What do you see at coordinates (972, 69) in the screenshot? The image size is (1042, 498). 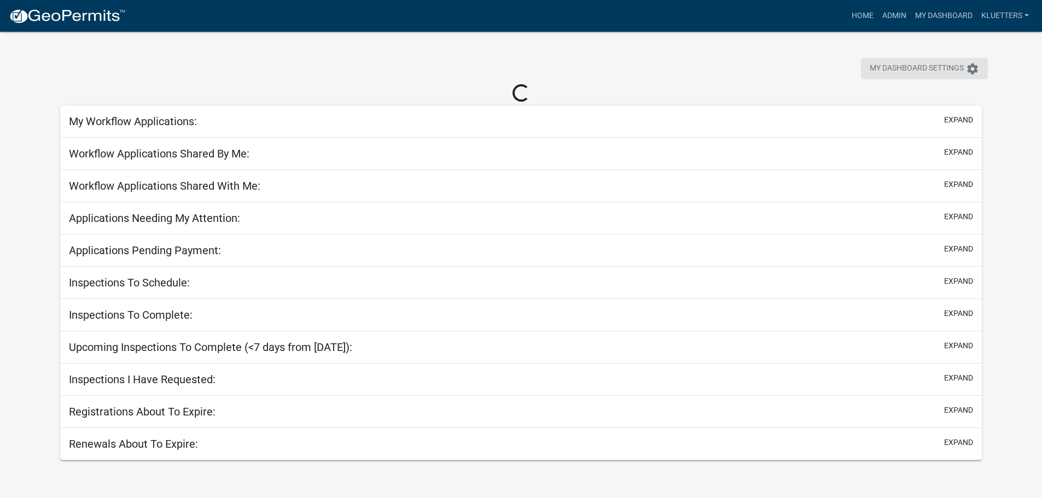 I see `i: settings` at bounding box center [972, 69].